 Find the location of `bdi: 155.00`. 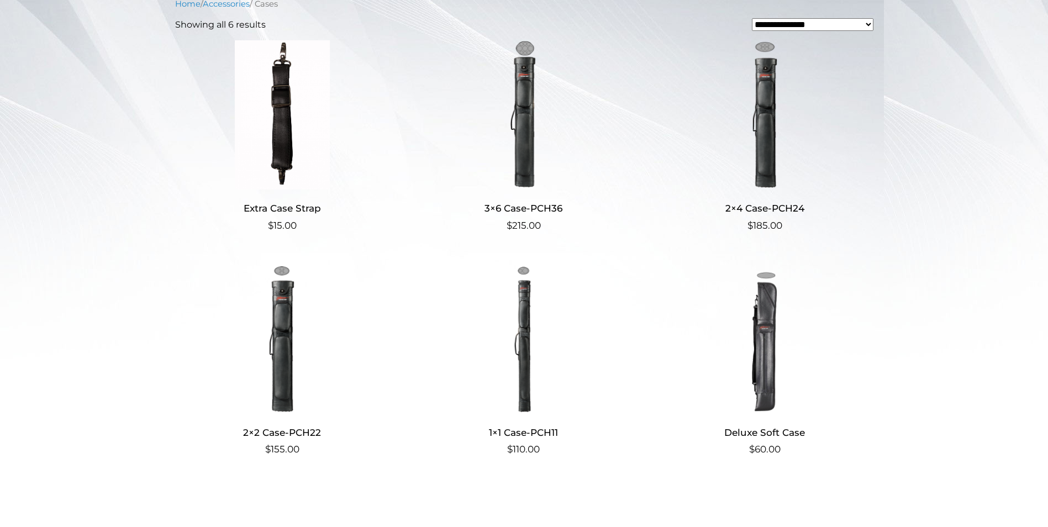

bdi: 155.00 is located at coordinates (282, 449).